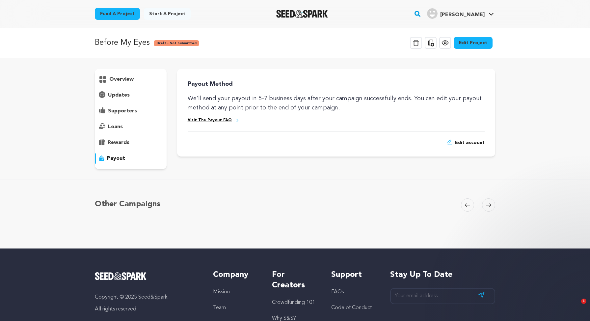  What do you see at coordinates (295, 280) in the screenshot?
I see `h5: For Creators` at bounding box center [295, 280].